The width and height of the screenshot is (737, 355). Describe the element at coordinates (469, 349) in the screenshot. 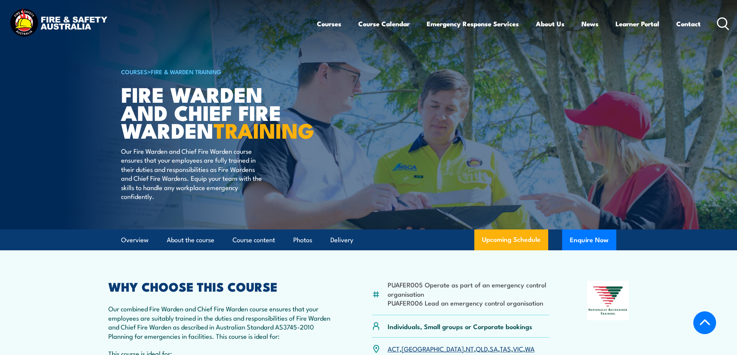

I see `a: NT` at that location.